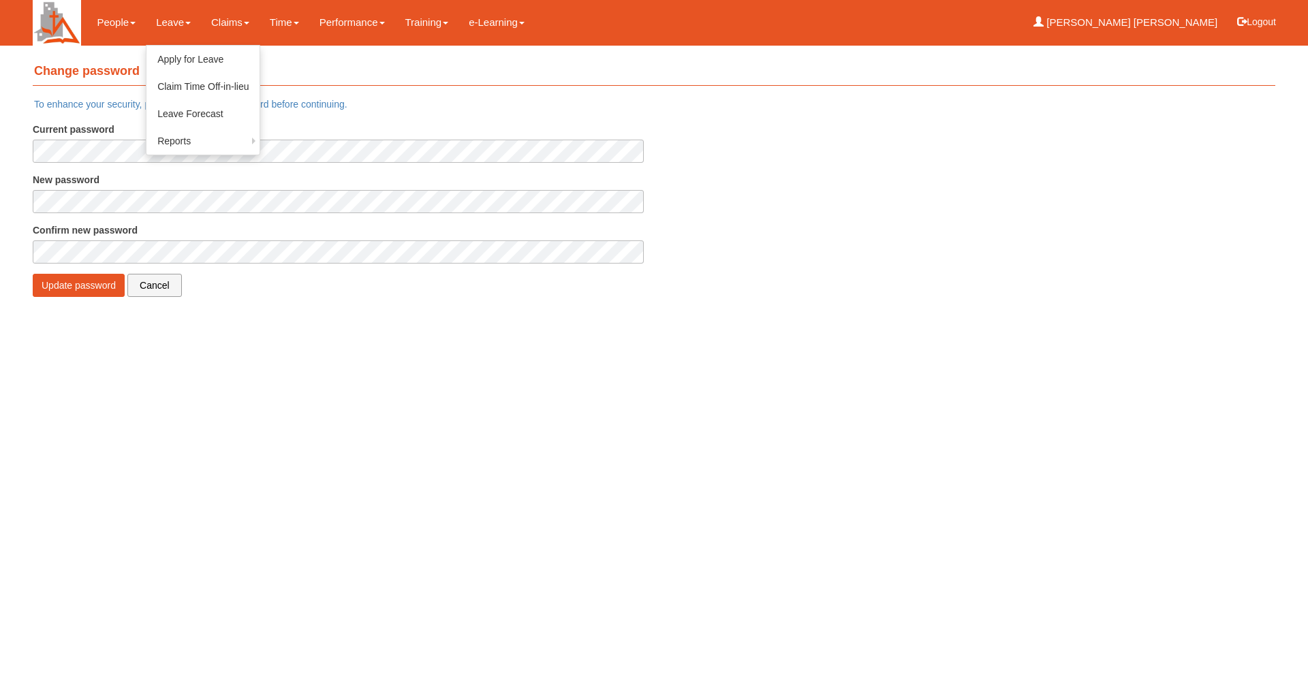 The height and width of the screenshot is (681, 1308). Describe the element at coordinates (203, 59) in the screenshot. I see `a: Apply for Leave` at that location.